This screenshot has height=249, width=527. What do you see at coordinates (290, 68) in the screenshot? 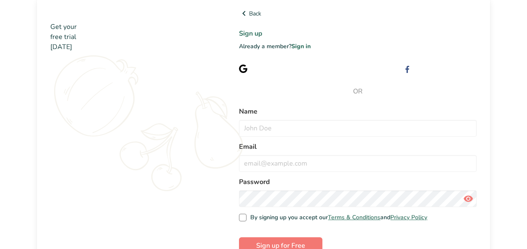
I see `span: with Google` at bounding box center [290, 68].